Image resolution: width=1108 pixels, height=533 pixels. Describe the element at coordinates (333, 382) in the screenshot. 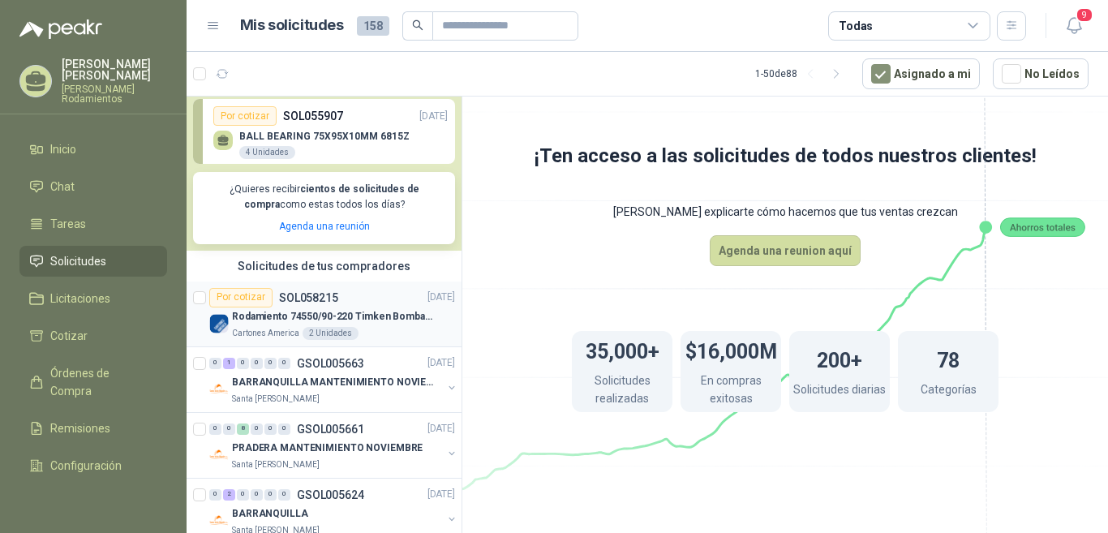

I see `p: BARRANQUILLA MANTENIMIENTO NOVIEMBRE` at that location.